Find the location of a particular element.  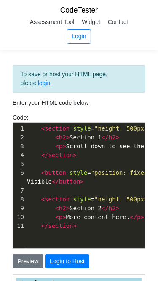

a: Contact is located at coordinates (118, 22).